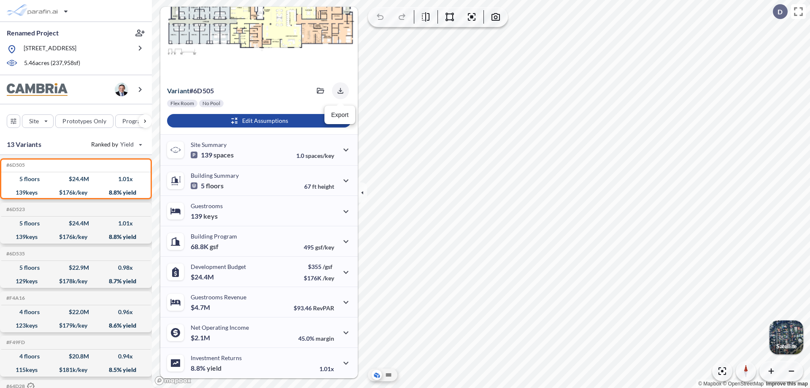 The width and height of the screenshot is (810, 388). Describe the element at coordinates (116, 144) in the screenshot. I see `button: Ranked by Yield` at that location.